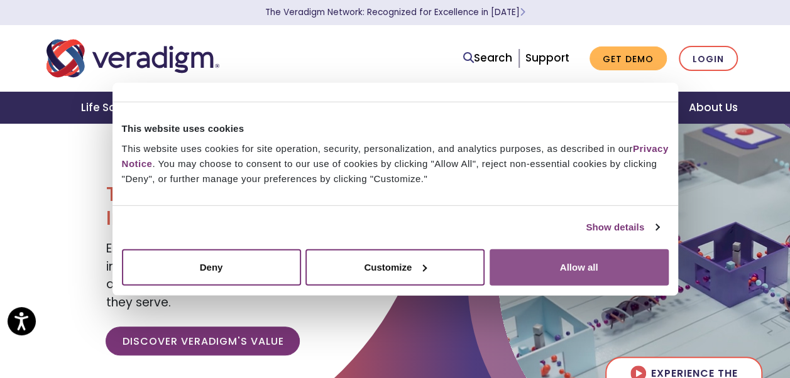  I want to click on a: Search, so click(487, 58).